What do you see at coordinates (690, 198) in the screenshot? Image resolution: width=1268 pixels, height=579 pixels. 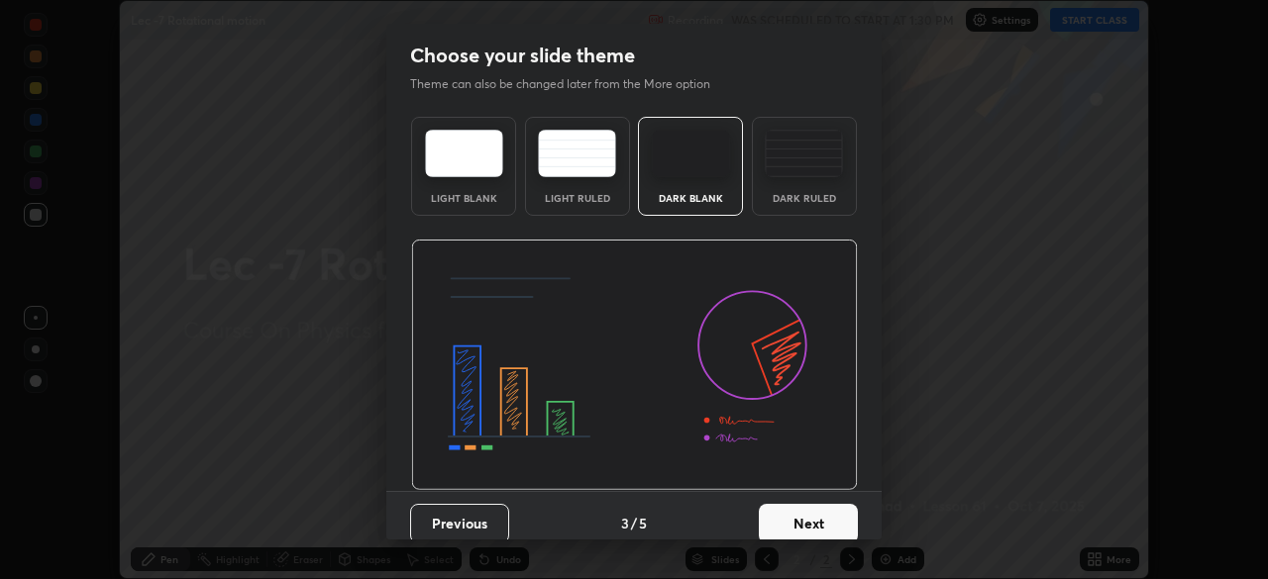 I see `div: Dark Blank` at bounding box center [690, 198].